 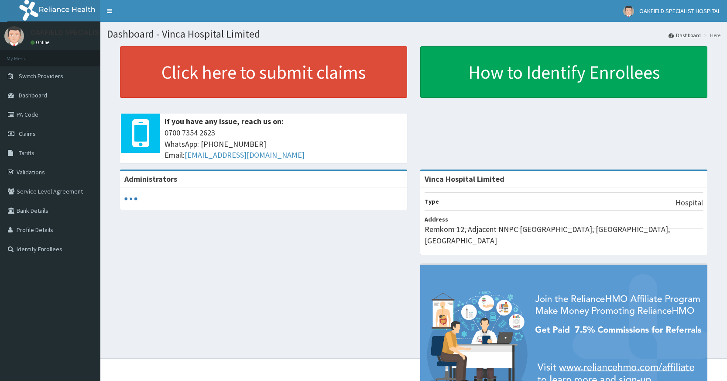 I want to click on p: Hospital, so click(x=689, y=203).